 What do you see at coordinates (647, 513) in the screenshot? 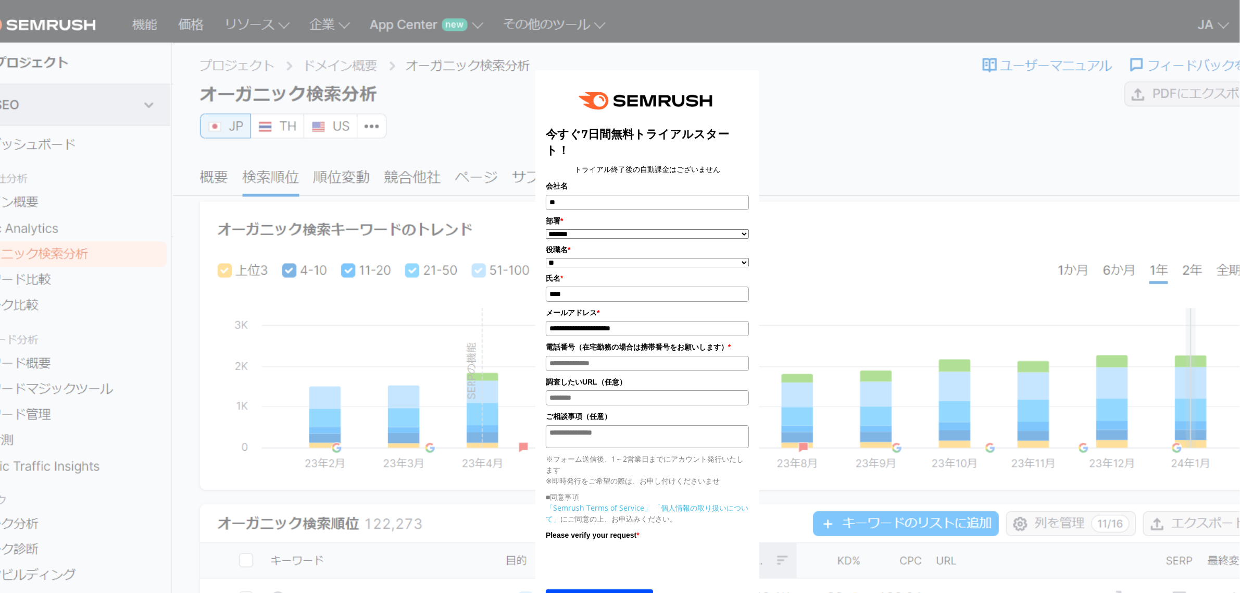
I see `p: にご同意の上、お申込みください。` at bounding box center [647, 513].